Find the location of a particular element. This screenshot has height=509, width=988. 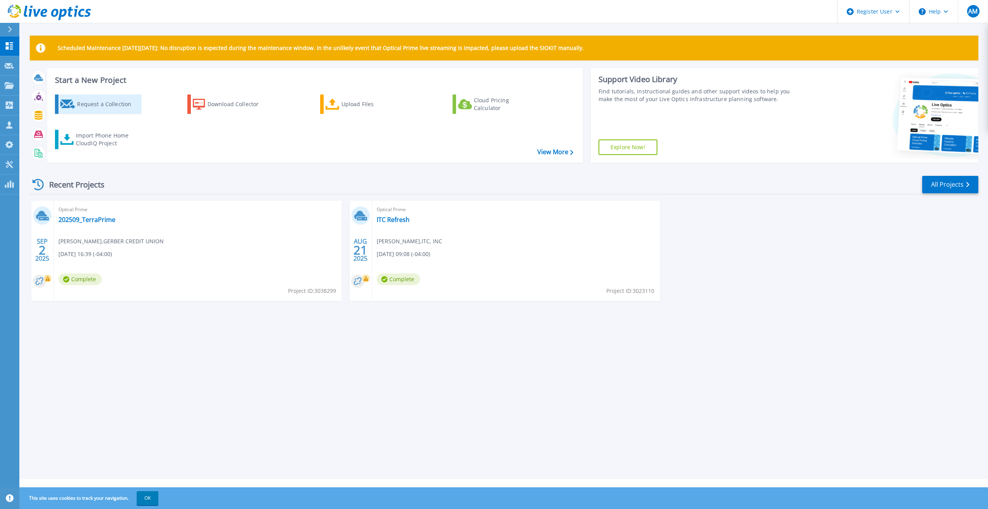

div: Request a Collection is located at coordinates (108, 104).